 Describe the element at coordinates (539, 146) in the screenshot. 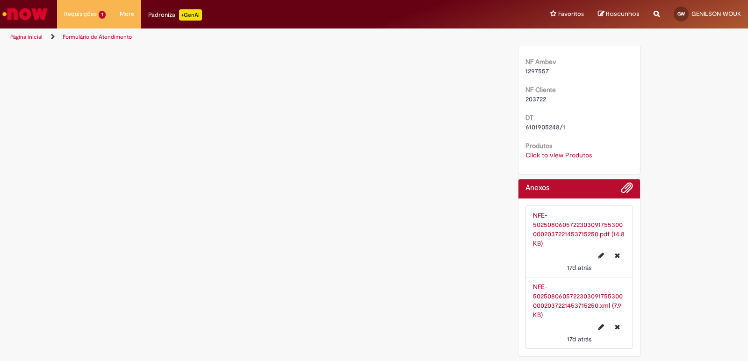

I see `b: Produtos` at that location.